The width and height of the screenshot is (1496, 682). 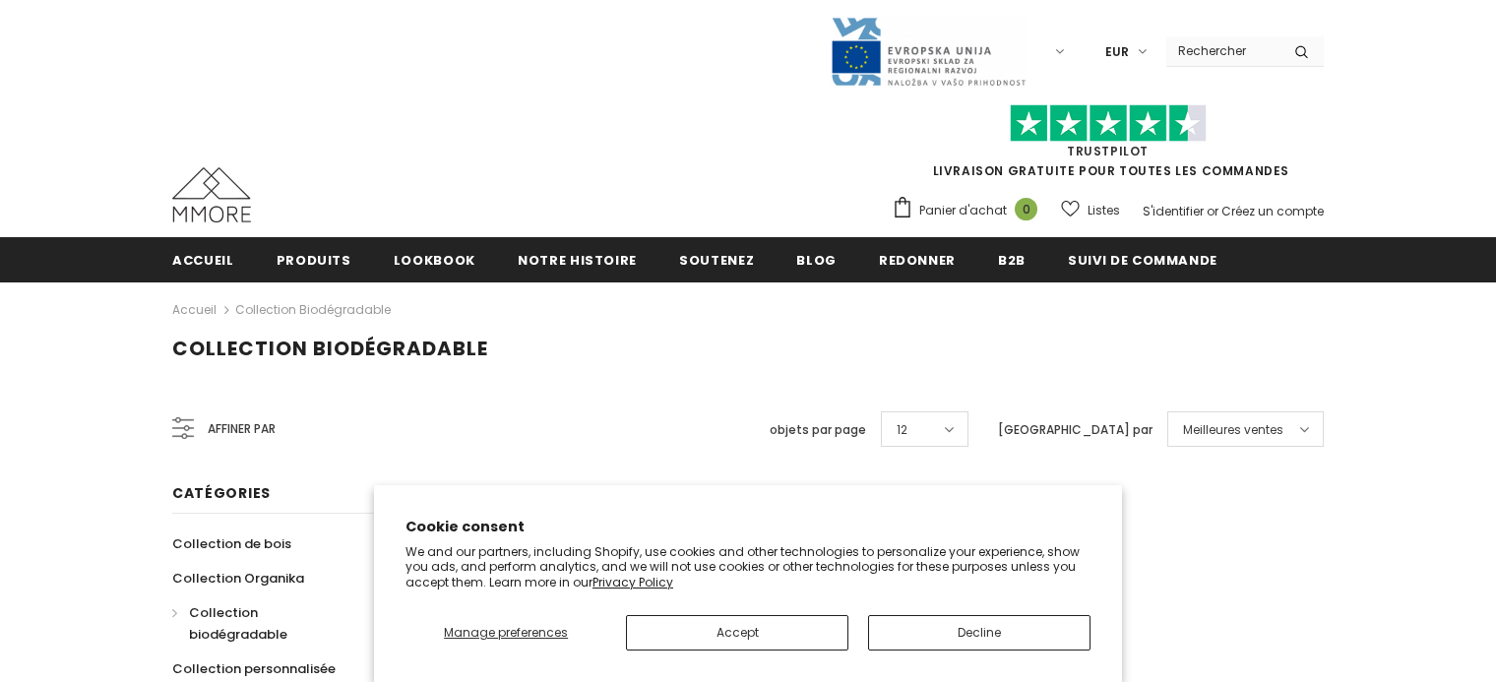 I want to click on span: Catégories, so click(x=221, y=493).